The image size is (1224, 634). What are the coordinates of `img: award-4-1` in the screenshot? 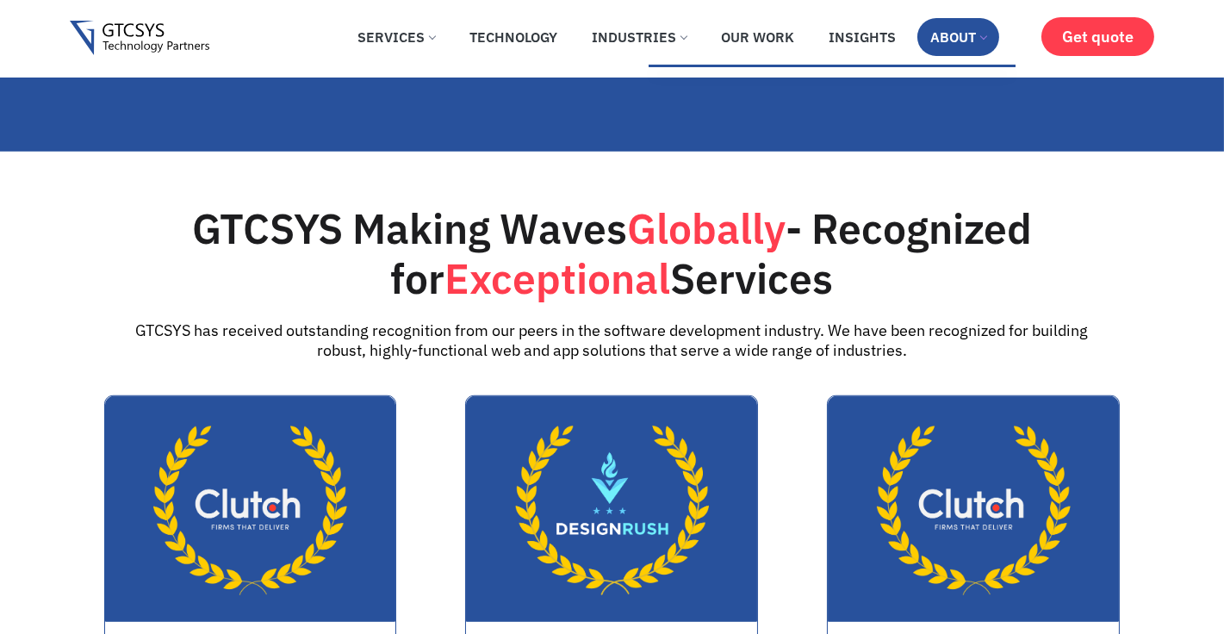 It's located at (612, 508).